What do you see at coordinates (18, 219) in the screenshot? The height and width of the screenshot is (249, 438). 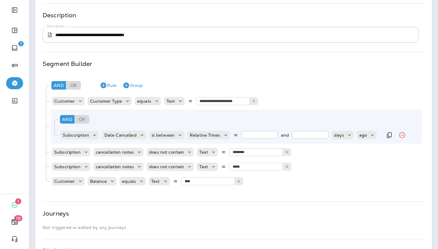 I see `span: 19` at bounding box center [18, 219].